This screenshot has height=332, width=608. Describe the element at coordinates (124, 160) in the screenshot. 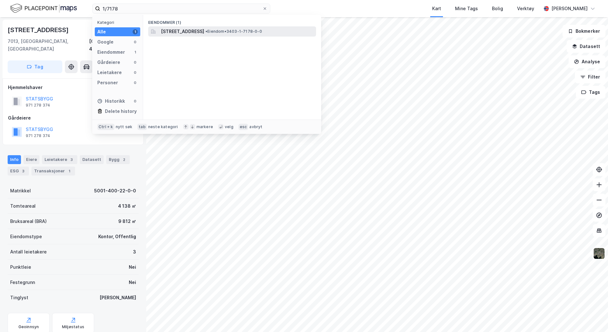

I see `div: 2` at that location.